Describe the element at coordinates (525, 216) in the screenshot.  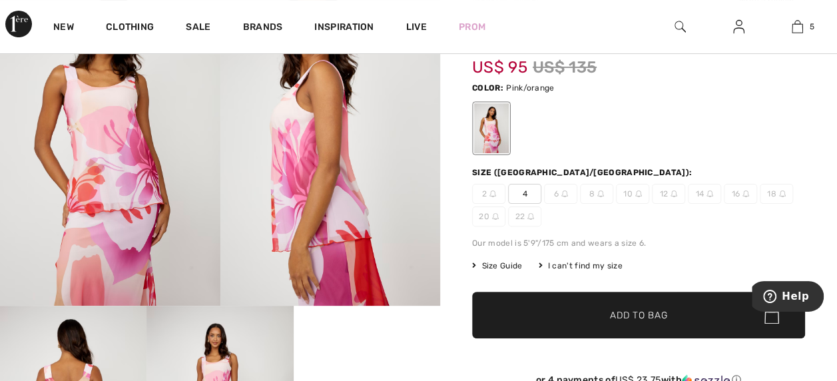
I see `span: 22` at that location.